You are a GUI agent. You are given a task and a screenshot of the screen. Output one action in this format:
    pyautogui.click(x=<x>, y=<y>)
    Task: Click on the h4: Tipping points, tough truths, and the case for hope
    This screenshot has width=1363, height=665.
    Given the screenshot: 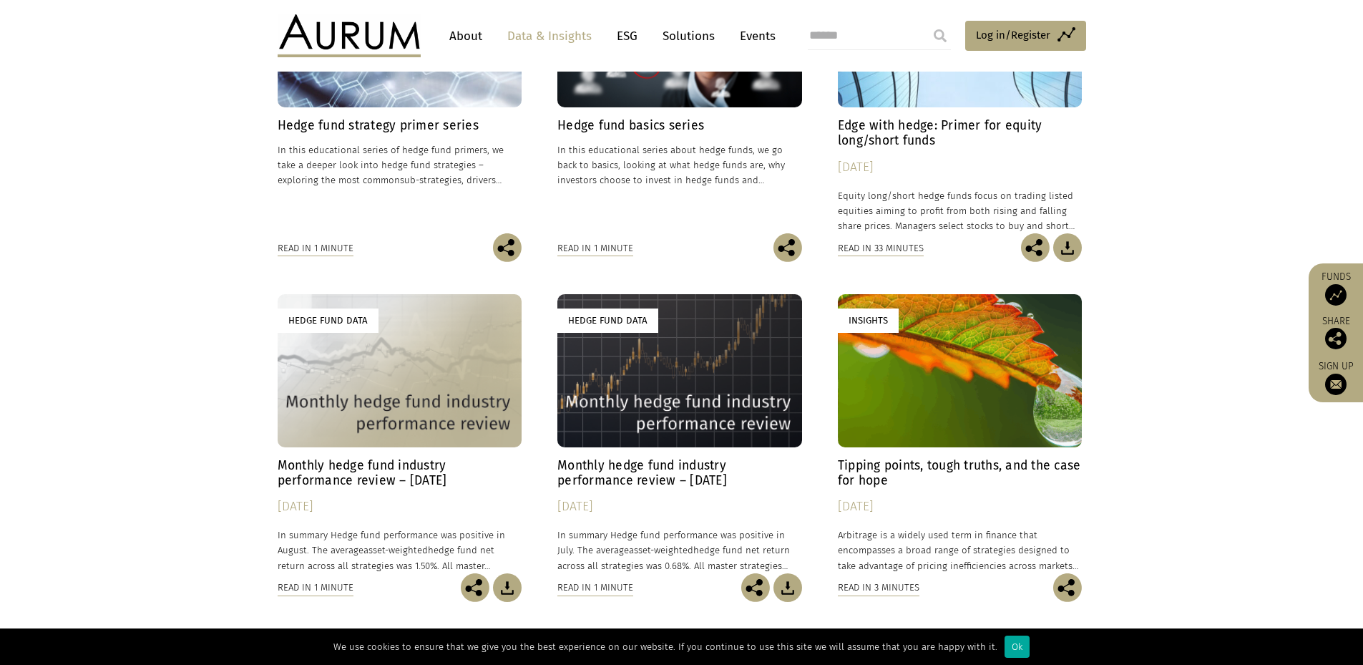 What is the action you would take?
    pyautogui.click(x=960, y=473)
    